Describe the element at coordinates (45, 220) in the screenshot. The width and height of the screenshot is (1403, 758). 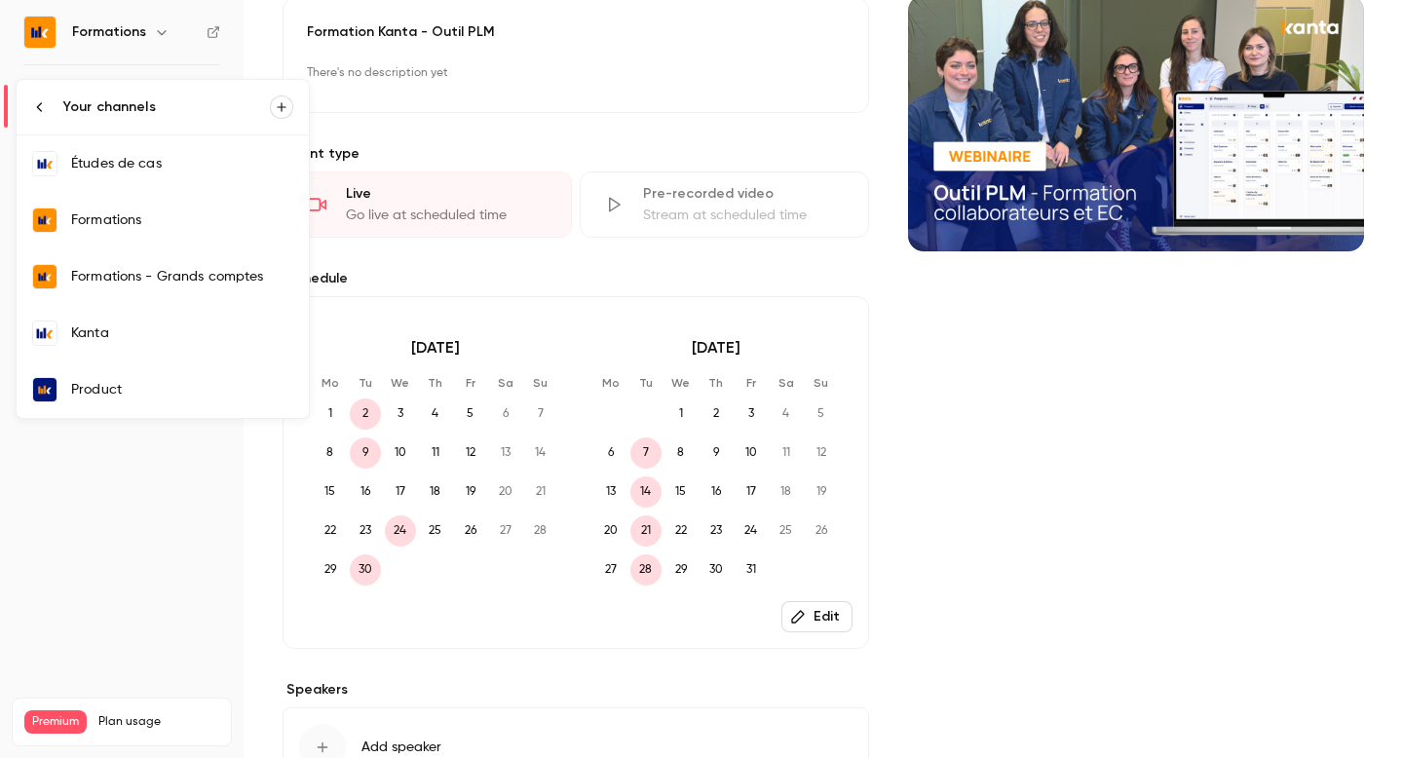
I see `img: Formations` at that location.